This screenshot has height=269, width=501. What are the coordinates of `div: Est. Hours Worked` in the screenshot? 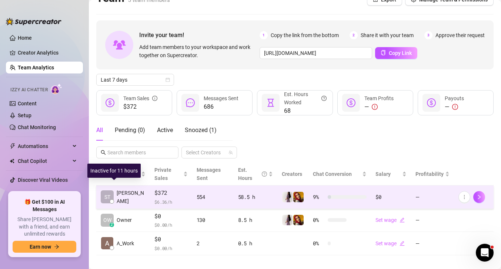 It's located at (305, 98).